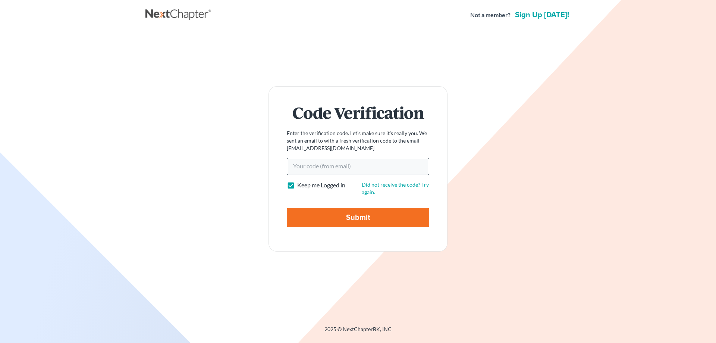 This screenshot has width=716, height=343. What do you see at coordinates (358, 166) in the screenshot?
I see `input: Your code (from email)` at bounding box center [358, 166].